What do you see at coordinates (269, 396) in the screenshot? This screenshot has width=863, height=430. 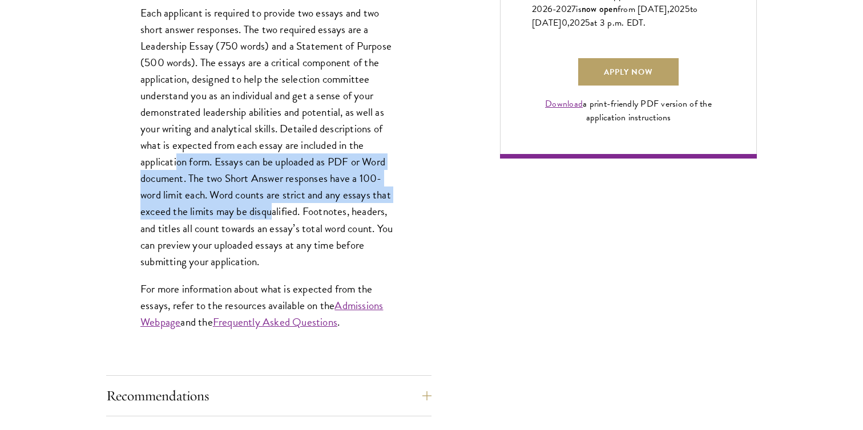 I see `button: Recommendations` at bounding box center [269, 396].